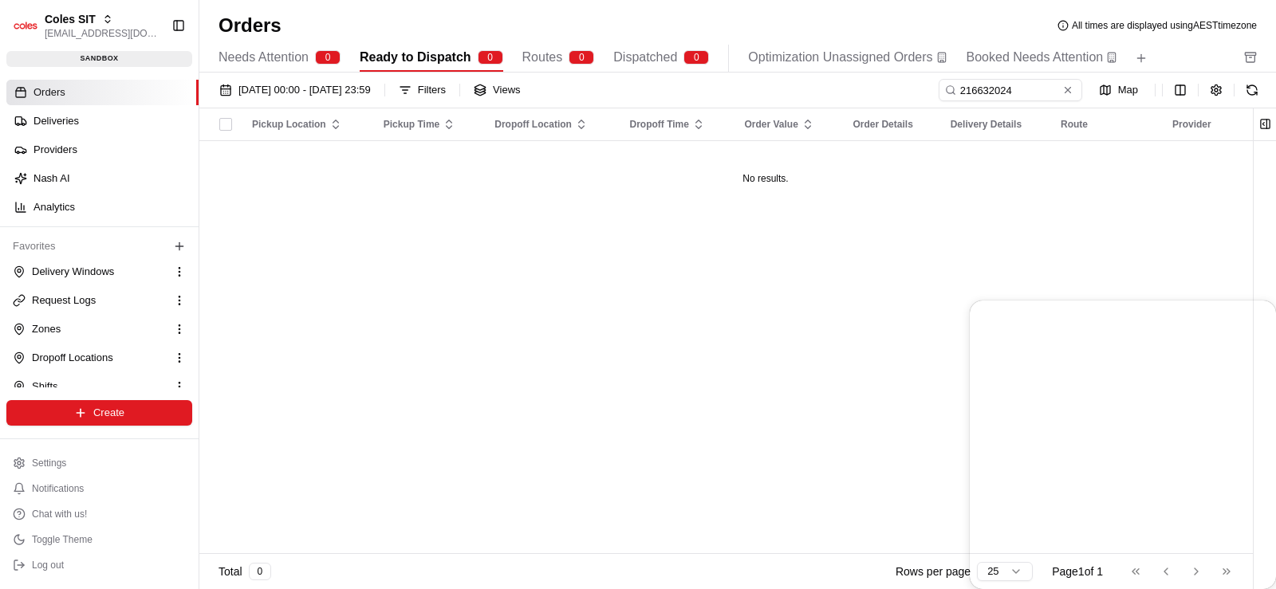  What do you see at coordinates (416, 57) in the screenshot?
I see `span: Ready to Dispatch` at bounding box center [416, 57].